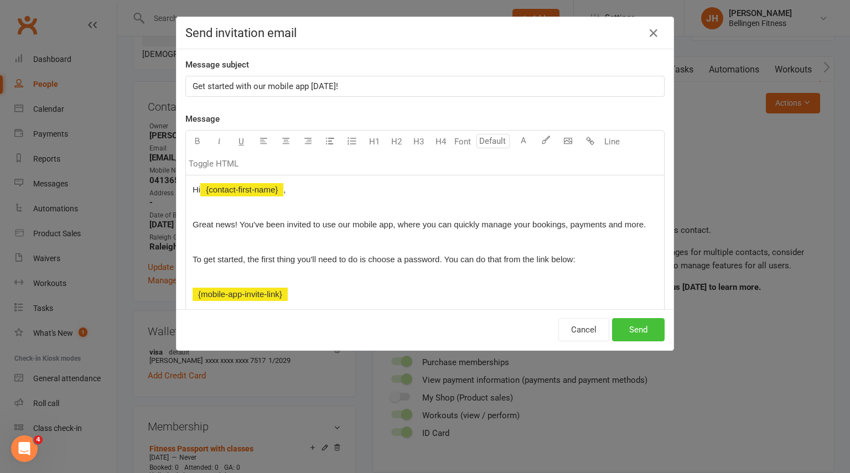 Image resolution: width=850 pixels, height=473 pixels. Describe the element at coordinates (653, 33) in the screenshot. I see `button: Close` at that location.